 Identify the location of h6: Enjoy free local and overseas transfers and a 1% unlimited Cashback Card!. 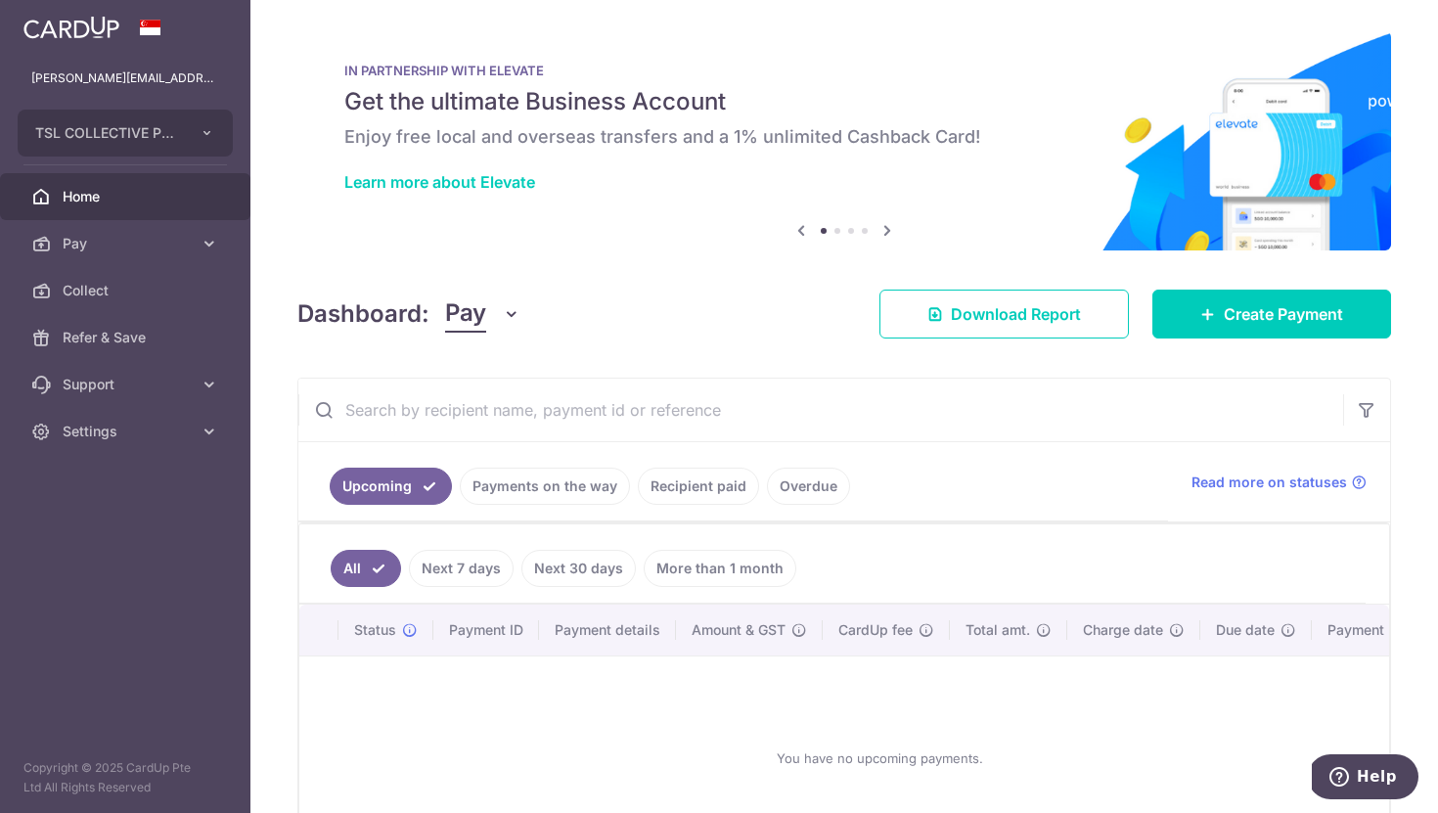
(844, 137).